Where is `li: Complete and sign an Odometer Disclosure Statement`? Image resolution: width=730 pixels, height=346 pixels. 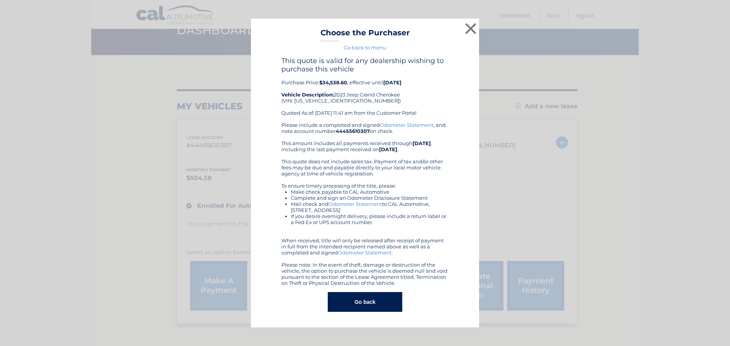
li: Complete and sign an Odometer Disclosure Statement is located at coordinates (369, 198).